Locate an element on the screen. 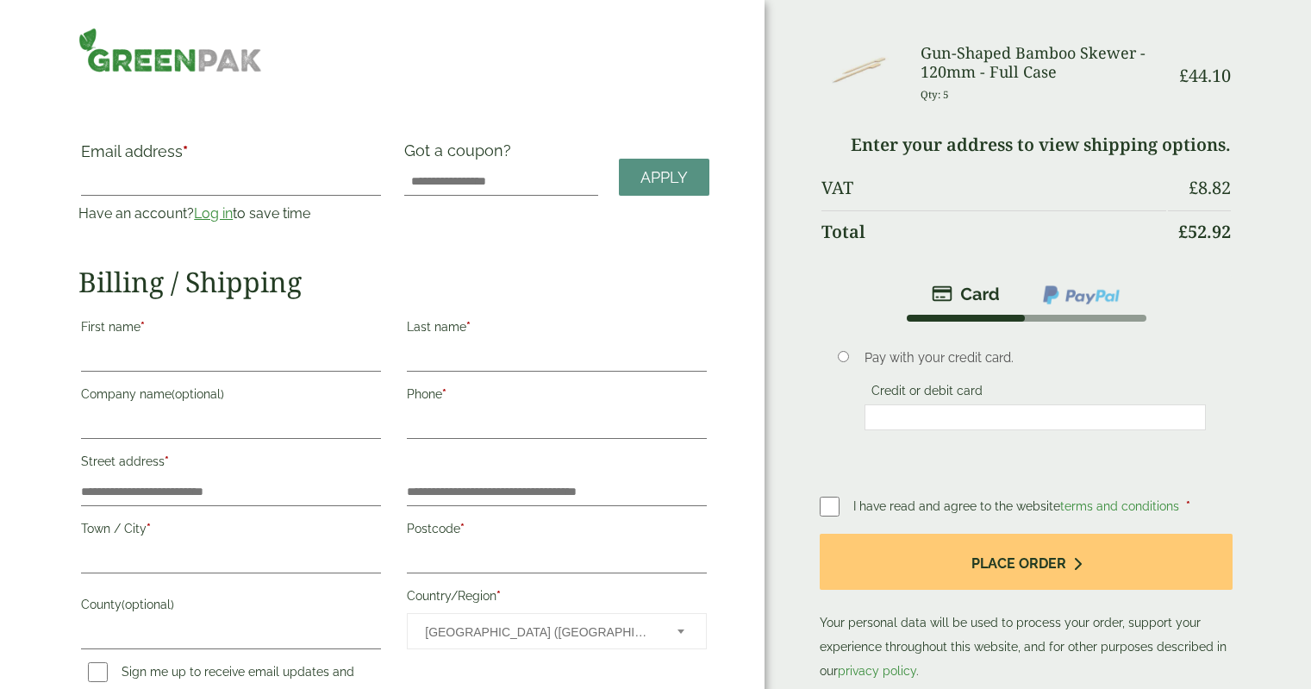 The width and height of the screenshot is (1311, 689). a: Apply is located at coordinates (664, 177).